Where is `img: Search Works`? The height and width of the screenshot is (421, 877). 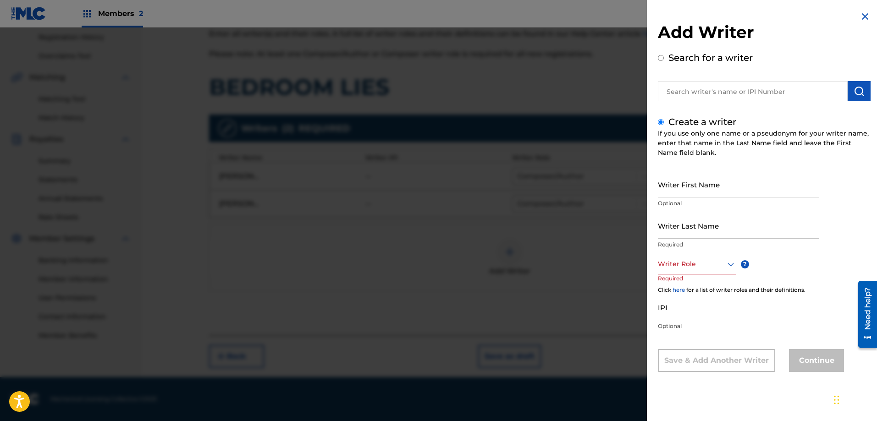
img: Search Works is located at coordinates (859, 91).